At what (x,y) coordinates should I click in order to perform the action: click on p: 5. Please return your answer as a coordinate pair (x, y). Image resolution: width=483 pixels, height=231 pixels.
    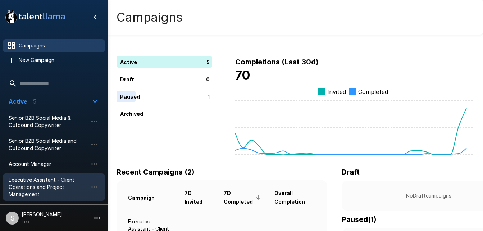
    Looking at the image, I should click on (208, 62).